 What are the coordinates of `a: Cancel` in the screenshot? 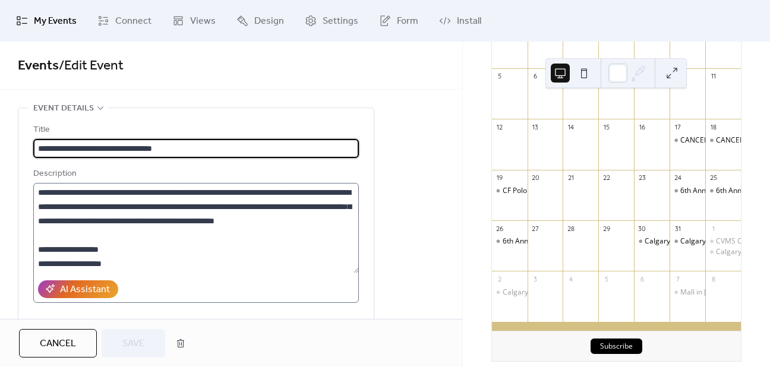 It's located at (58, 344).